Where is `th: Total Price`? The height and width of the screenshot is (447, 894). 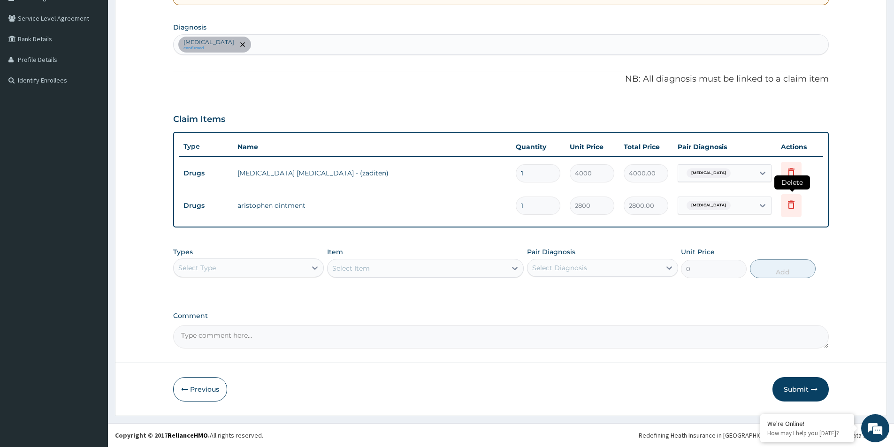
th: Total Price is located at coordinates (646, 147).